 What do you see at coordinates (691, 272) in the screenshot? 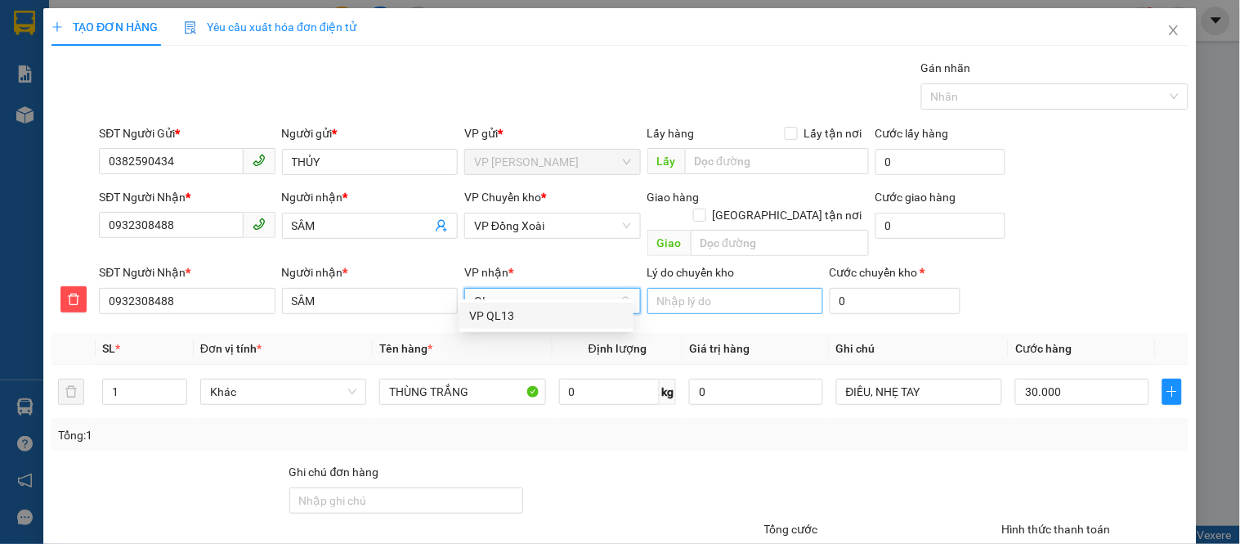
I see `label: Lý do chuyển kho` at bounding box center [691, 272].